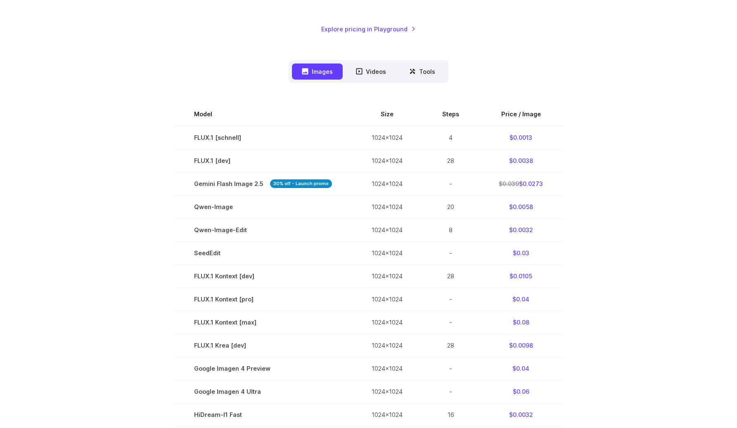 The height and width of the screenshot is (428, 737). Describe the element at coordinates (520, 161) in the screenshot. I see `td: $0.0038` at that location.